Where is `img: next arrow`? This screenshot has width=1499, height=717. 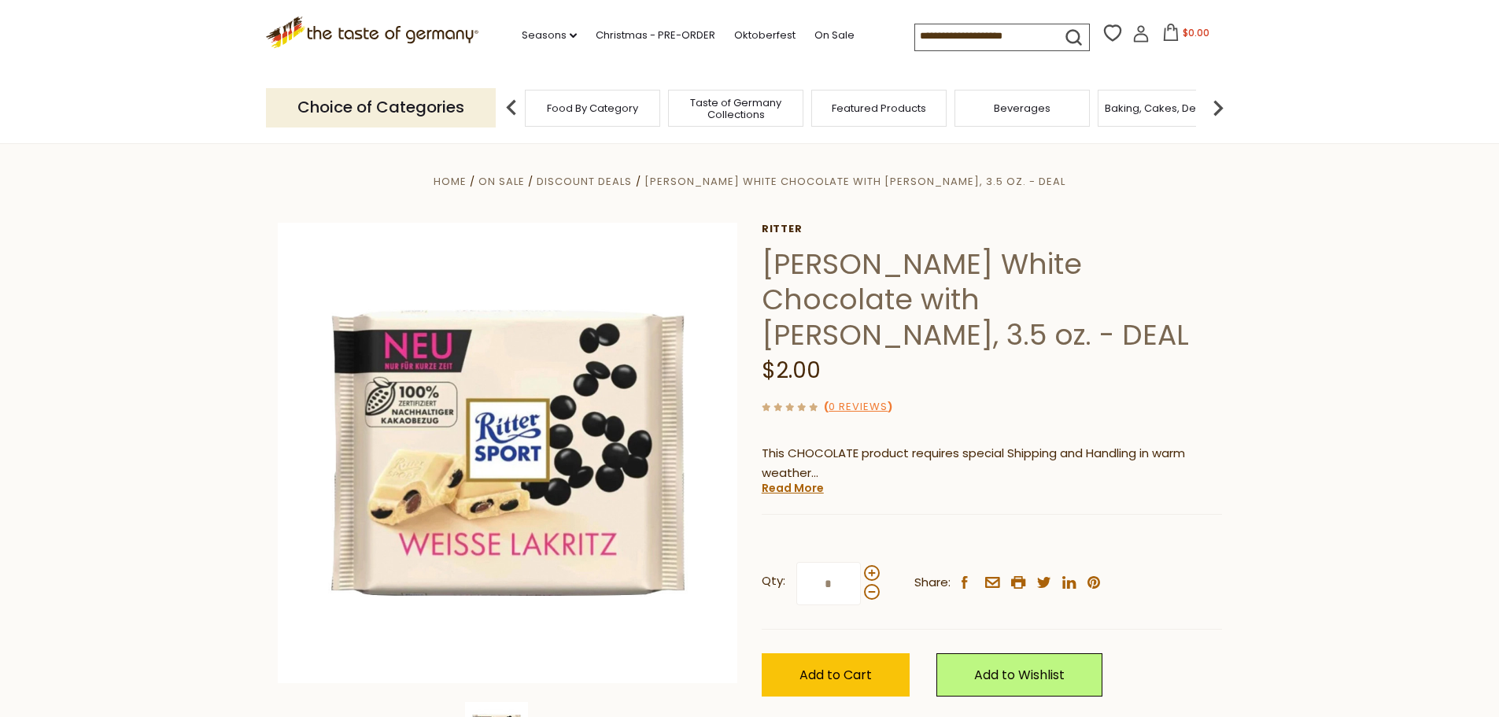
img: next arrow is located at coordinates (1218, 108).